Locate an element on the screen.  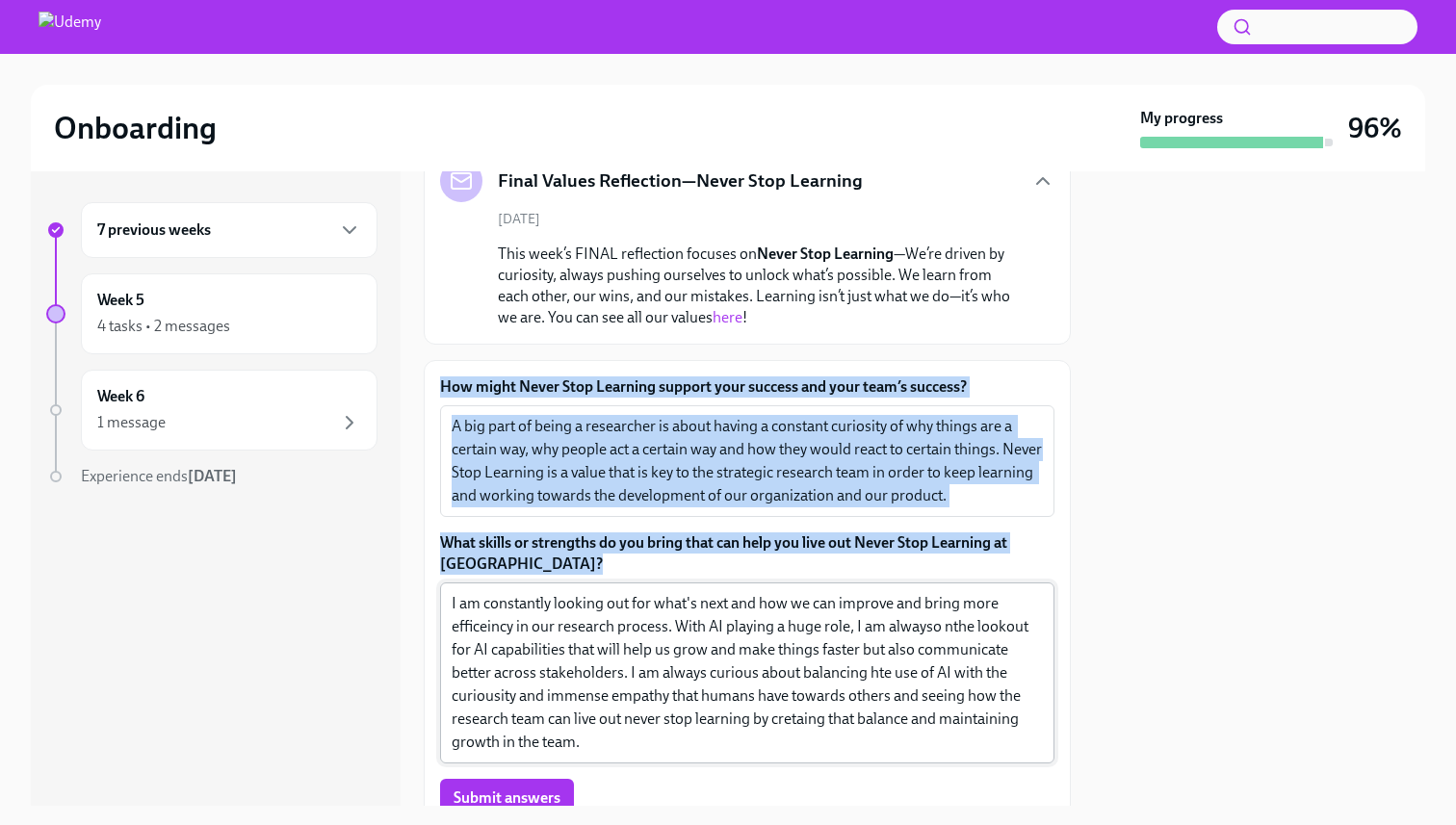
button: Submit answers is located at coordinates (507, 799).